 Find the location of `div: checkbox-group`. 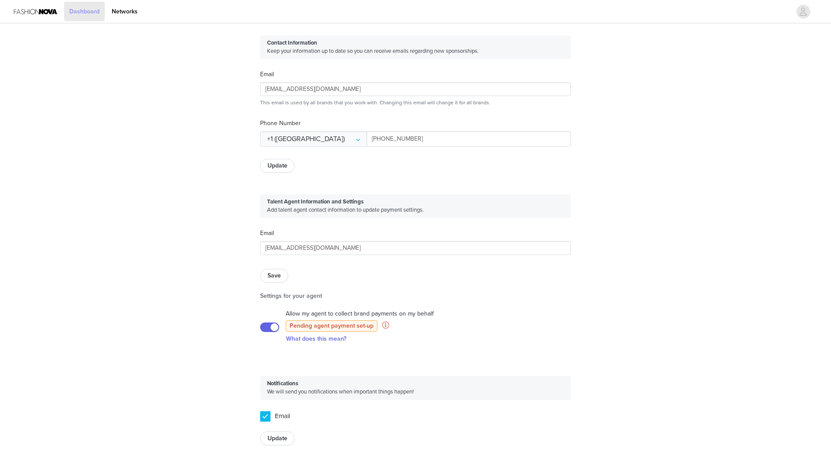

div: checkbox-group is located at coordinates (416, 416).